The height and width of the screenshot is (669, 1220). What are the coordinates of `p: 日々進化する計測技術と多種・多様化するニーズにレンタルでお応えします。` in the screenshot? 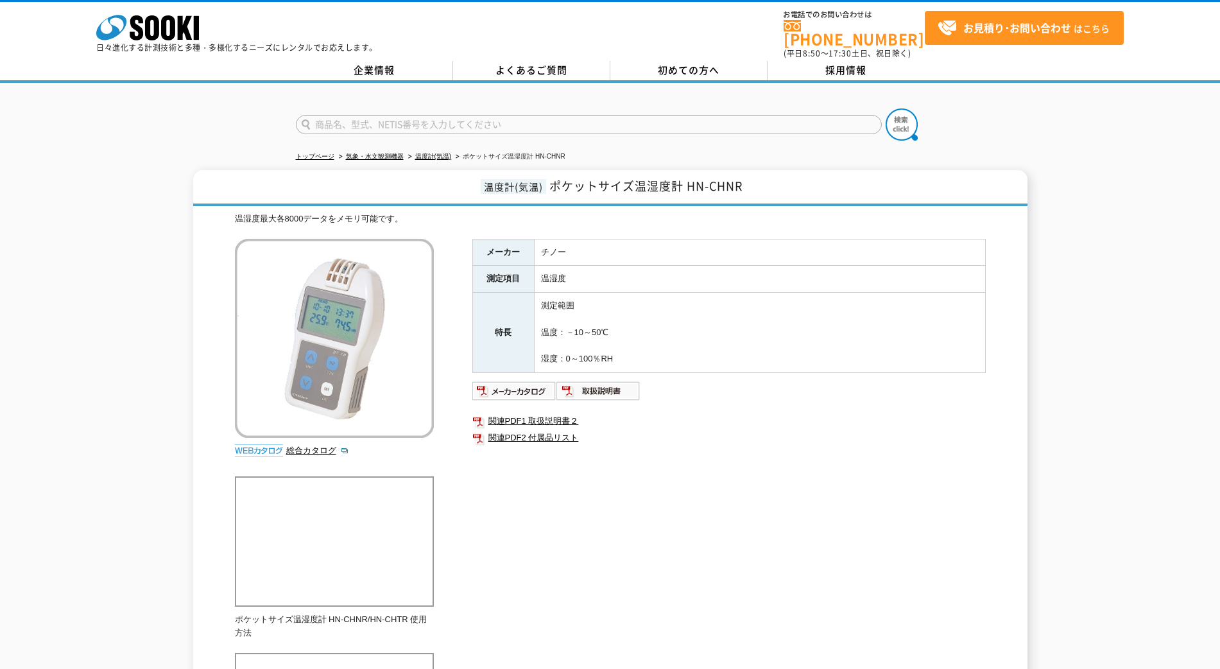 It's located at (237, 47).